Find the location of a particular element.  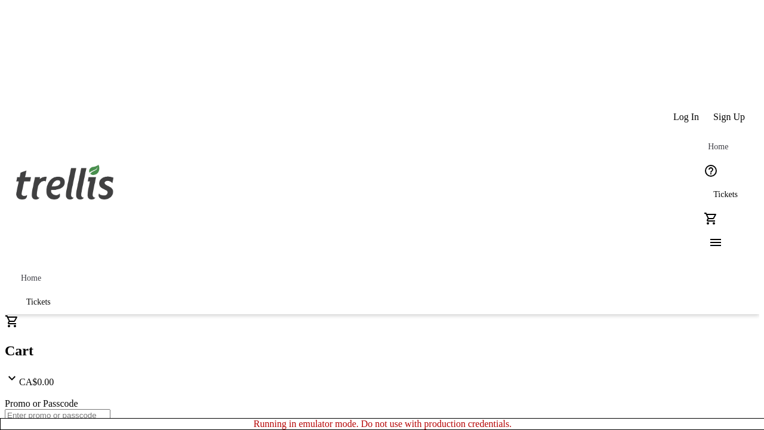

button: Help is located at coordinates (711, 171).